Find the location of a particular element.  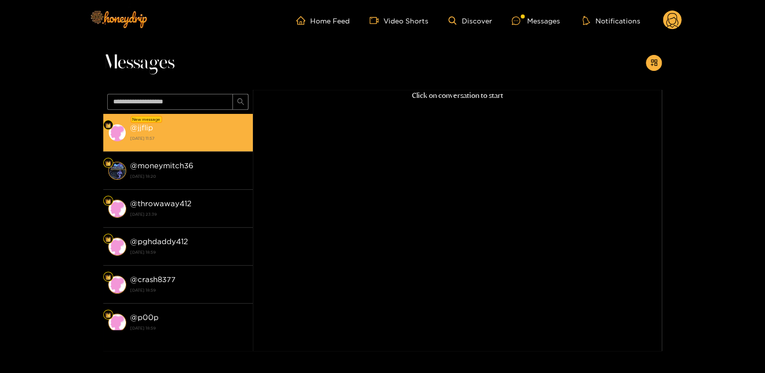

span: home is located at coordinates (303, 20).